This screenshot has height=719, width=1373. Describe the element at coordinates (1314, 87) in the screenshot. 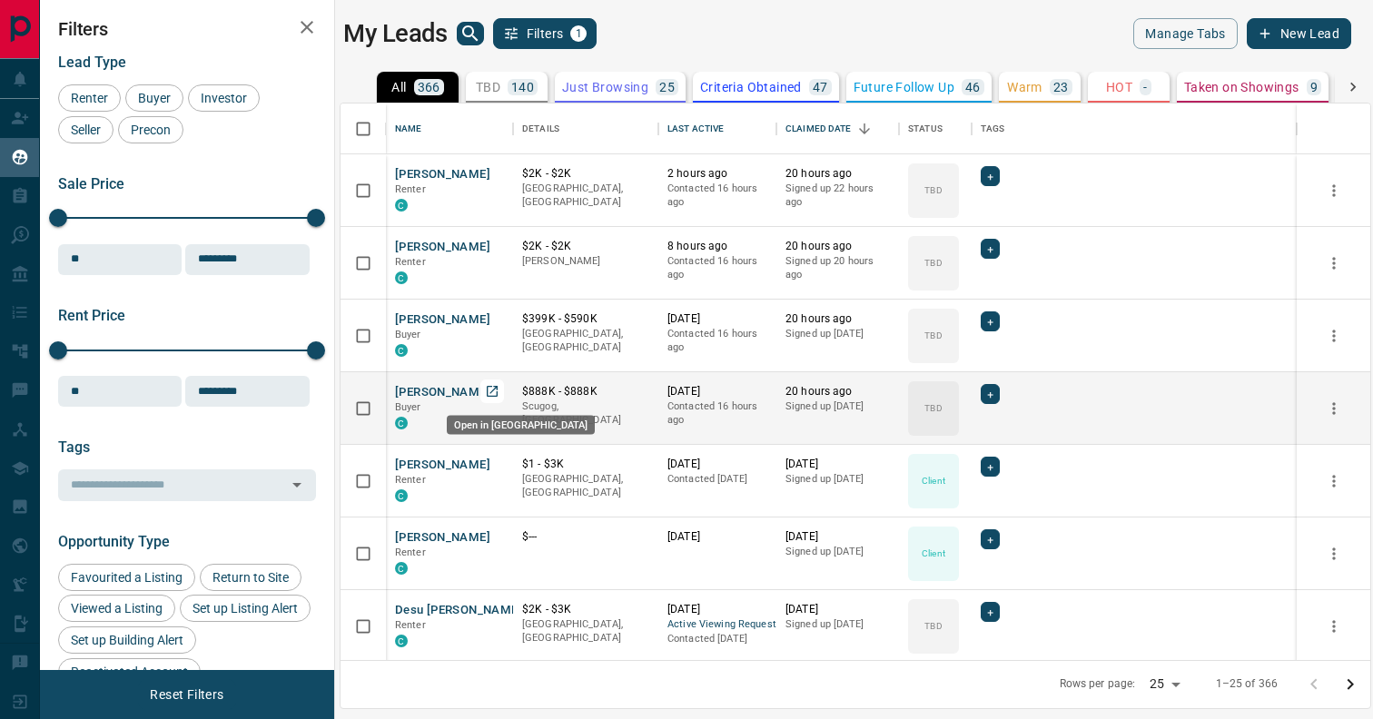

I see `p: 9` at that location.